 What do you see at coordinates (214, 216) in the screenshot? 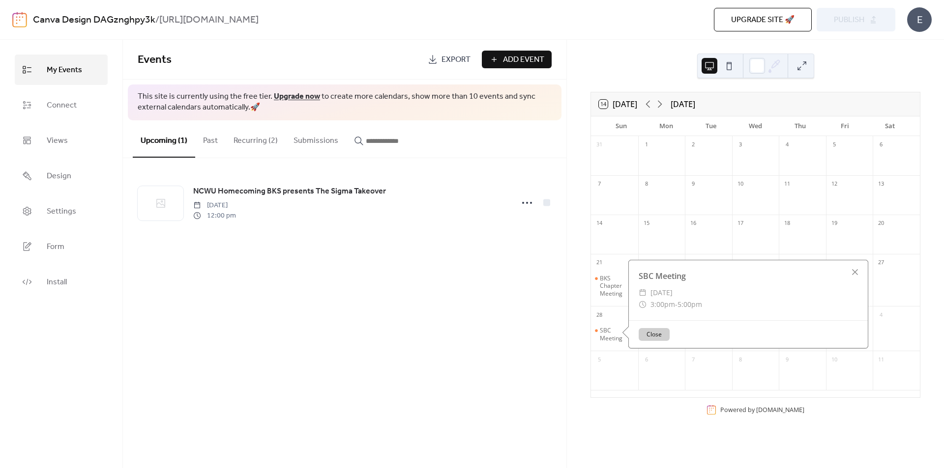
I see `span: 12:00 pm` at bounding box center [214, 216].